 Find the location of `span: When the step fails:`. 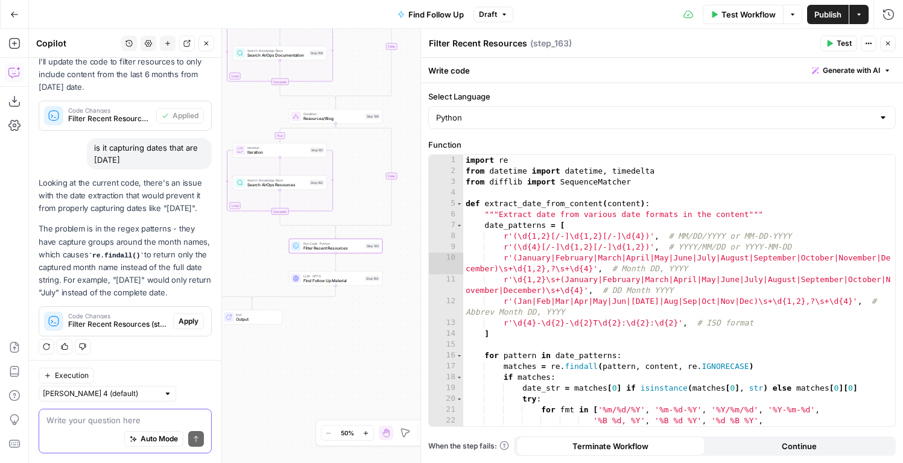

span: When the step fails: is located at coordinates (469, 446).